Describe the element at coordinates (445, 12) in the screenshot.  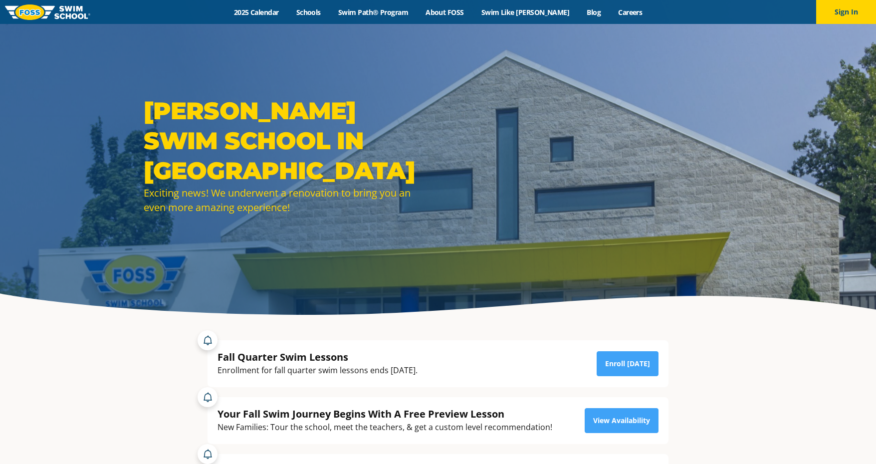
I see `a: About FOSS` at that location.